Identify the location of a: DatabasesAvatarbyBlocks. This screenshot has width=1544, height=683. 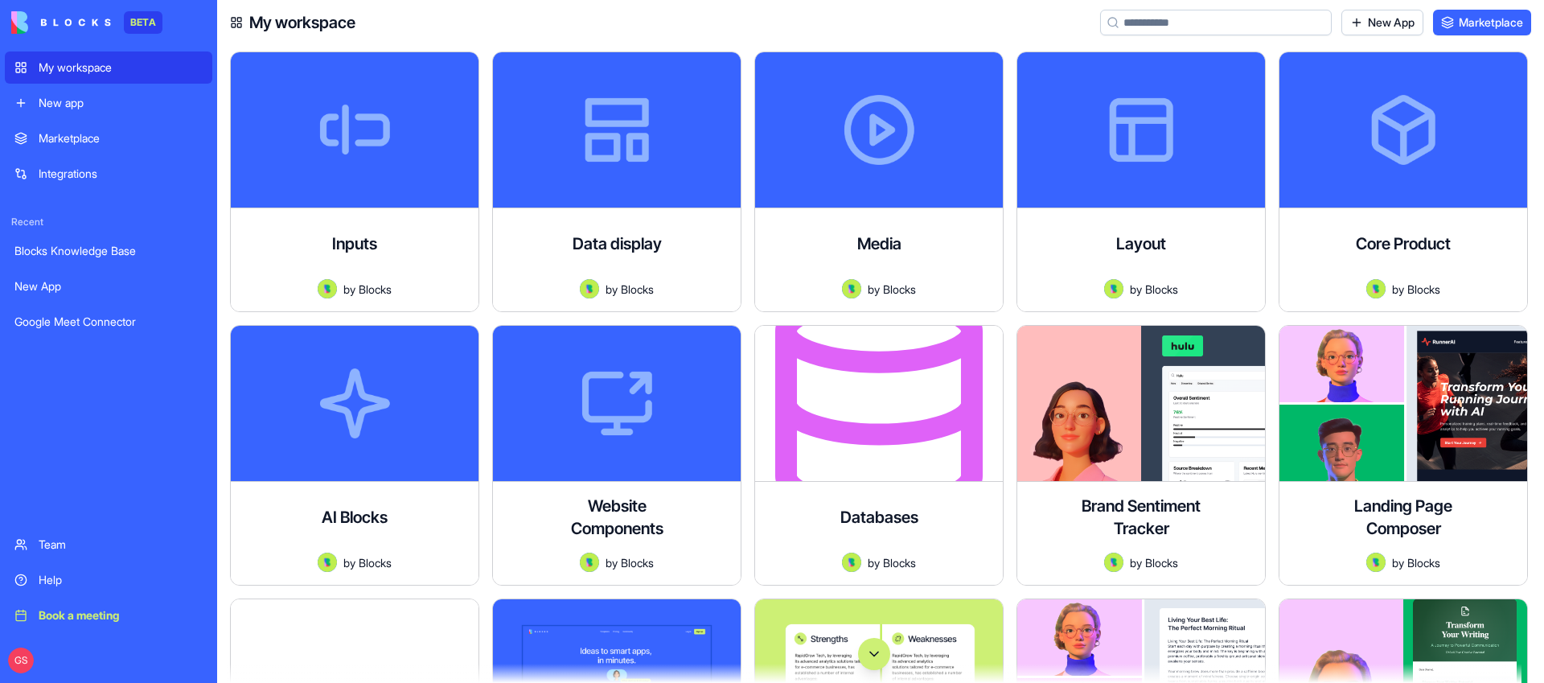
(879, 455).